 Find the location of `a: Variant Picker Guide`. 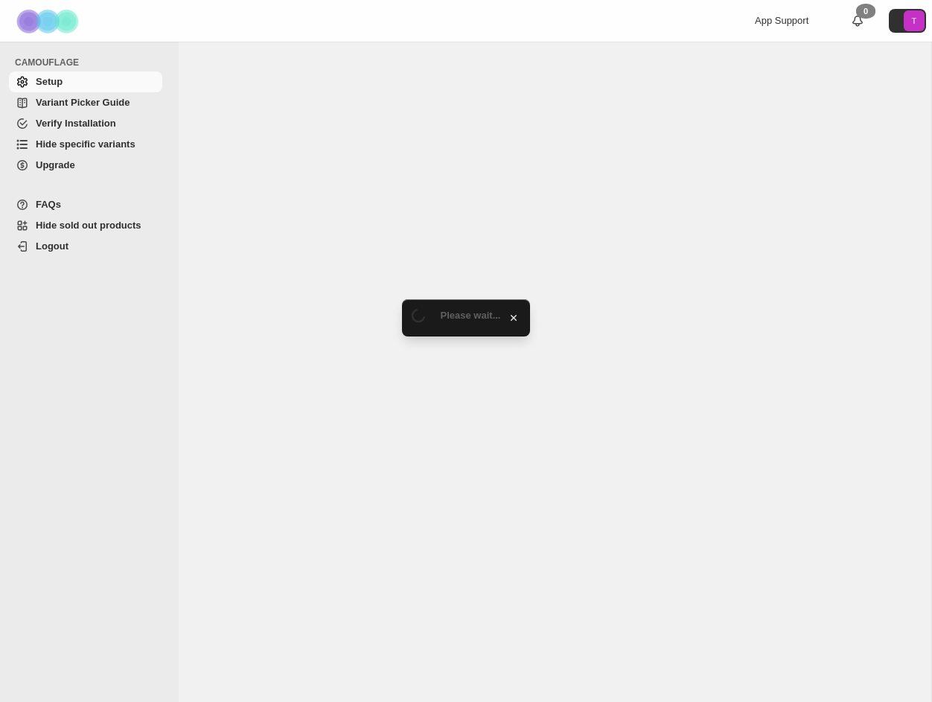

a: Variant Picker Guide is located at coordinates (86, 103).